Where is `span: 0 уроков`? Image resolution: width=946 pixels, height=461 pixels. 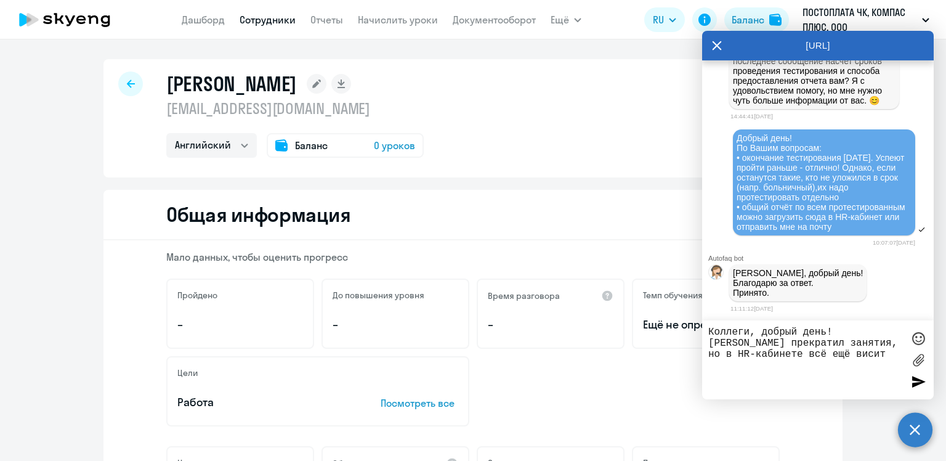 span: 0 уроков is located at coordinates (394, 145).